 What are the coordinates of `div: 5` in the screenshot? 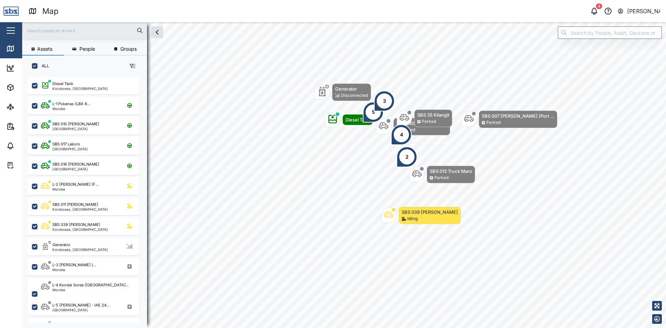 It's located at (373, 112).